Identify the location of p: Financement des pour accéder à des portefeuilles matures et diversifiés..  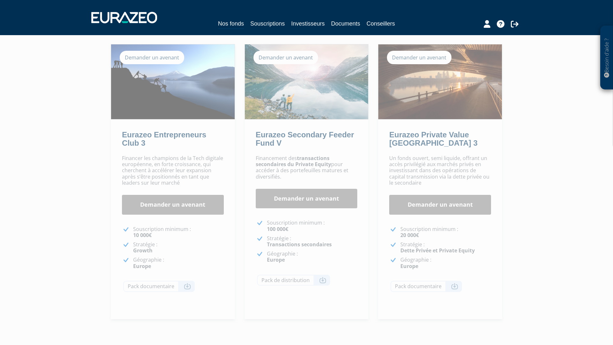
(307, 167).